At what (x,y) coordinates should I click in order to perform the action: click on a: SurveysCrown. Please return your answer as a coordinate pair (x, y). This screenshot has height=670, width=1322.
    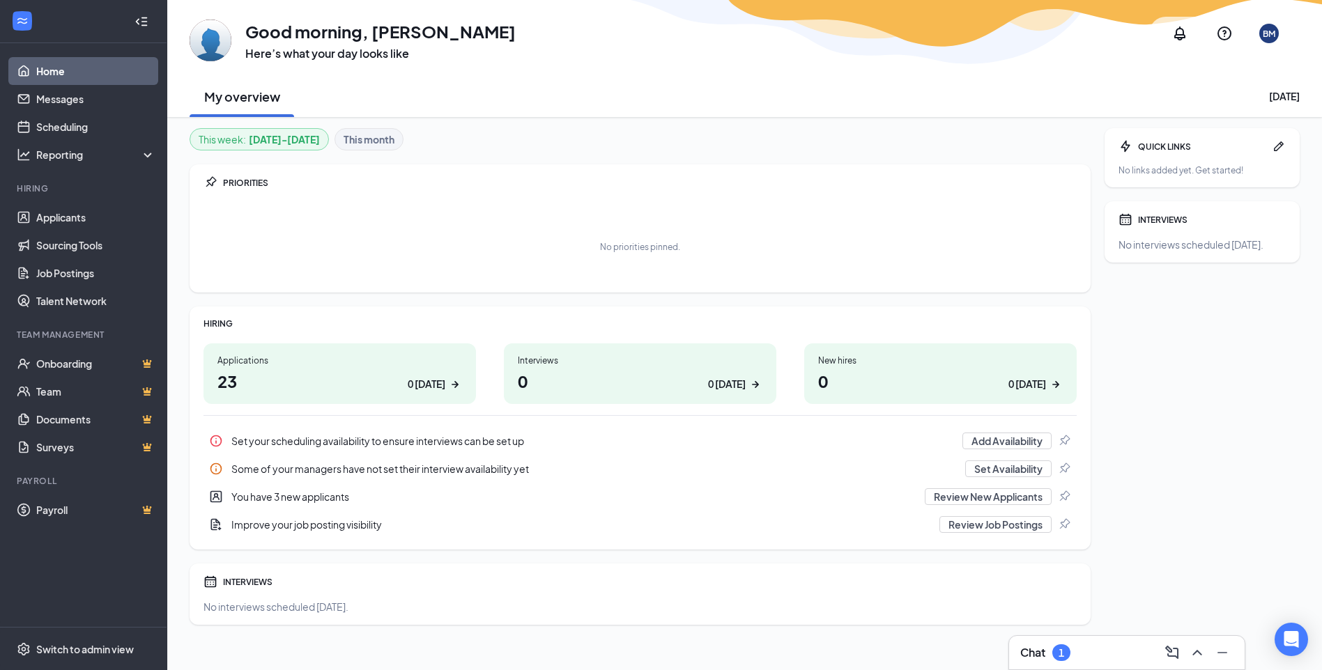
    Looking at the image, I should click on (95, 447).